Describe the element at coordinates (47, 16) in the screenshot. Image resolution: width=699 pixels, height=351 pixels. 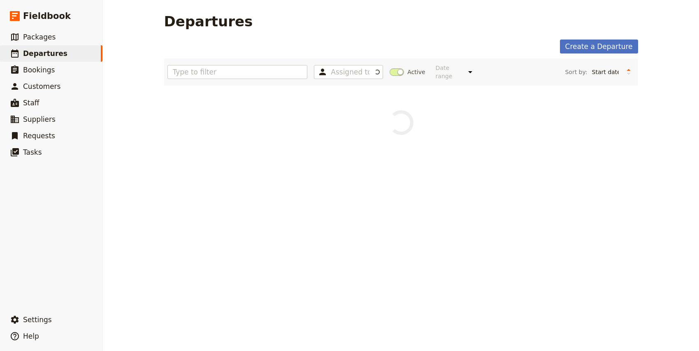
I see `span: Fieldbook` at that location.